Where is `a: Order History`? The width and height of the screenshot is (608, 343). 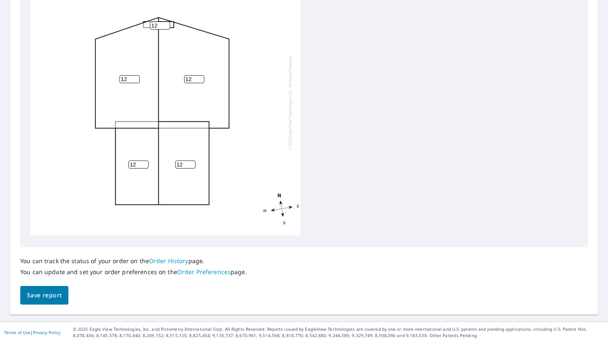
a: Order History is located at coordinates (168, 260).